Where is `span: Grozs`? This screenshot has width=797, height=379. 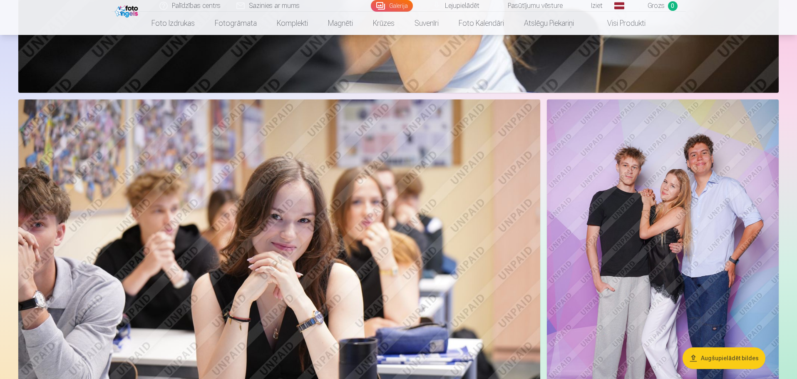
span: Grozs is located at coordinates (656, 6).